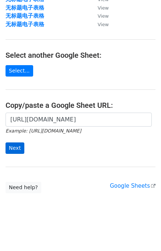  I want to click on input: Paste your Google Sheet URL here, so click(78, 119).